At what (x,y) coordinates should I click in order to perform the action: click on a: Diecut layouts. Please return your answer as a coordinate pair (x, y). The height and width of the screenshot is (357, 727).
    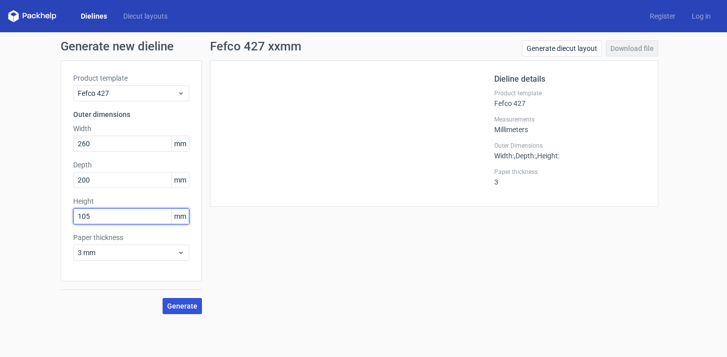
    Looking at the image, I should click on (145, 16).